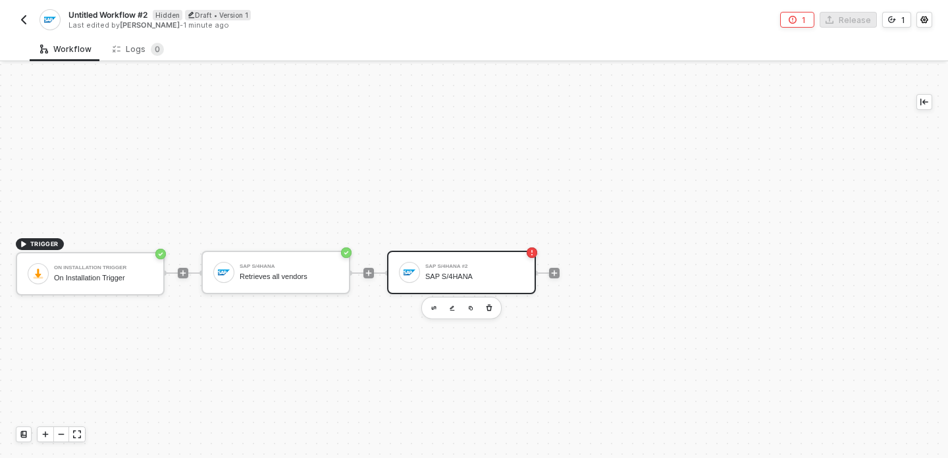  What do you see at coordinates (191, 14) in the screenshot?
I see `span: icon-edit` at bounding box center [191, 14].